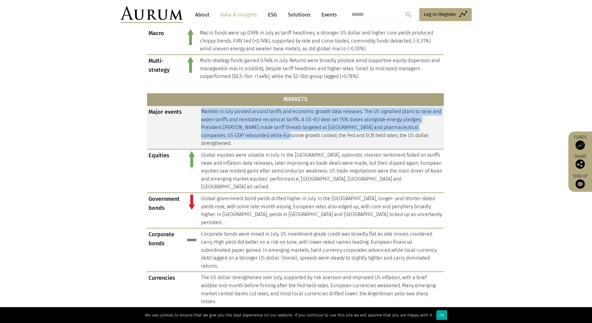 The height and width of the screenshot is (323, 592). Describe the element at coordinates (580, 161) in the screenshot. I see `div: Share` at that location.